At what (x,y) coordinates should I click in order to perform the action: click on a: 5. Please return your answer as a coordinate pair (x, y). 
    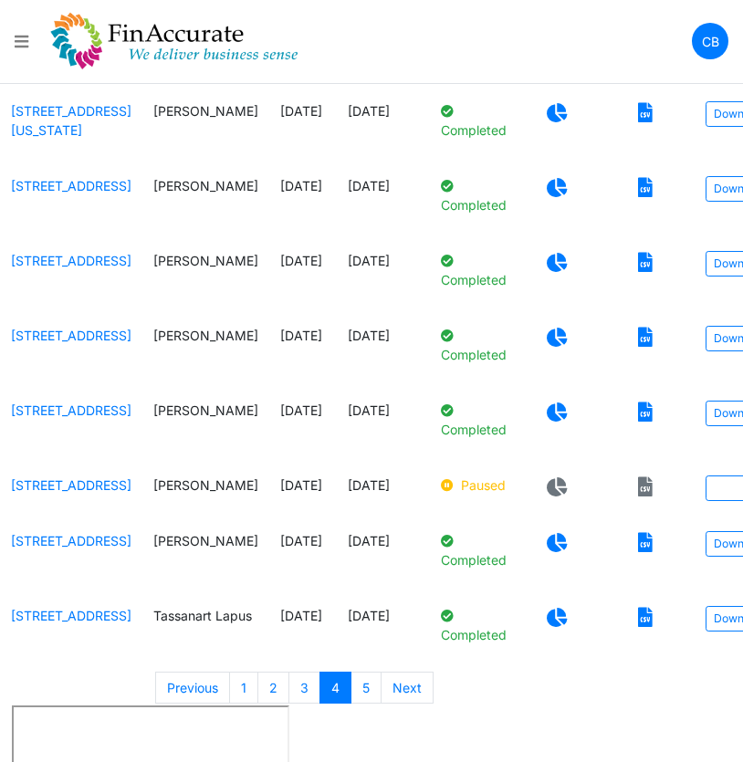
    Looking at the image, I should click on (366, 688).